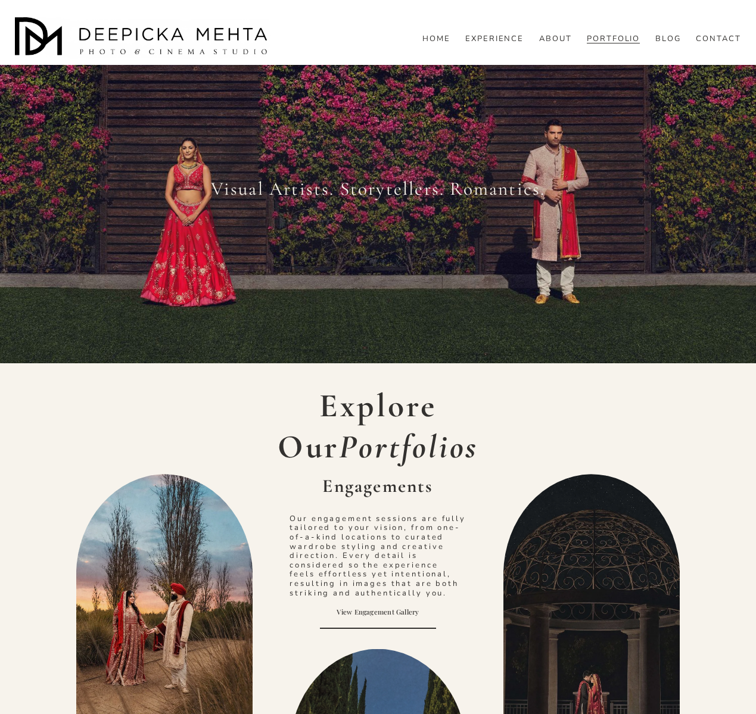  What do you see at coordinates (408, 447) in the screenshot?
I see `em: Portfolios` at bounding box center [408, 447].